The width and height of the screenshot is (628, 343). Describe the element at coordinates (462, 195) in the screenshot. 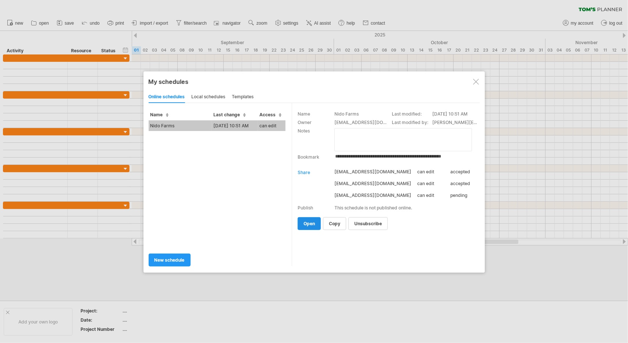

I see `td: pending` at that location.